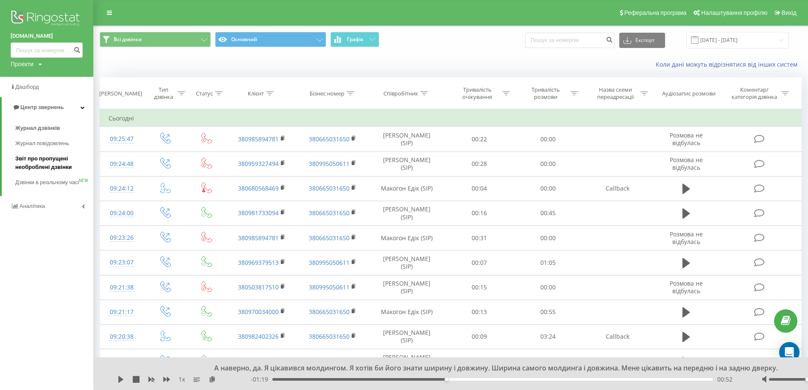  What do you see at coordinates (479, 263) in the screenshot?
I see `td: 00:07` at bounding box center [479, 263].